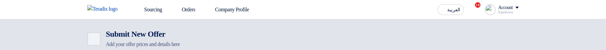 The width and height of the screenshot is (606, 50). I want to click on img: profile_test.png, so click(490, 10).